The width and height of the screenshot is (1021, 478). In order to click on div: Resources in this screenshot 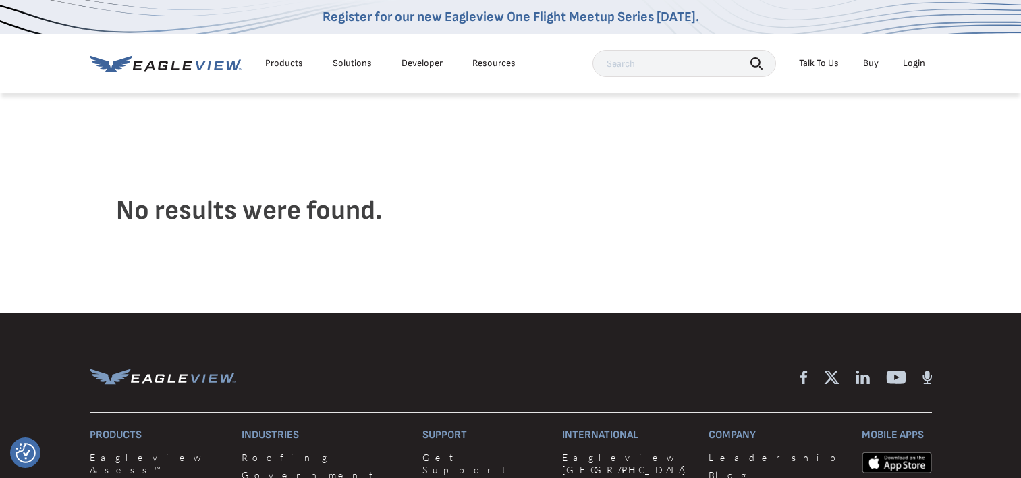, I will do `click(494, 63)`.